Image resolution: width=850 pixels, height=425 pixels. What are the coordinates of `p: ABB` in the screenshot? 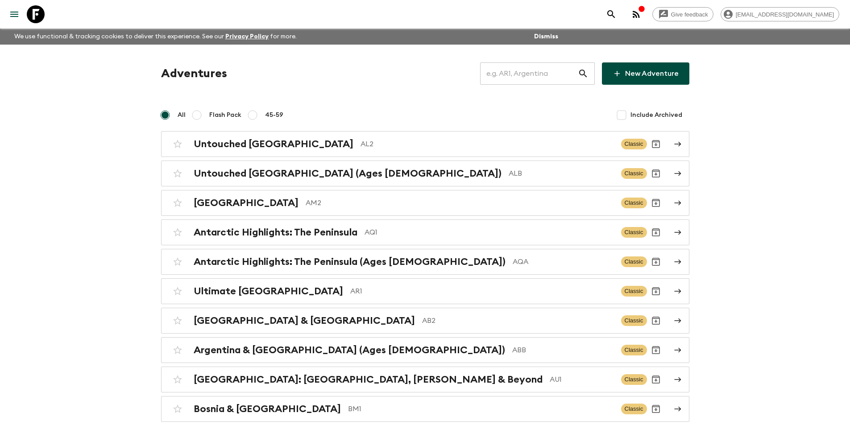 It's located at (563, 350).